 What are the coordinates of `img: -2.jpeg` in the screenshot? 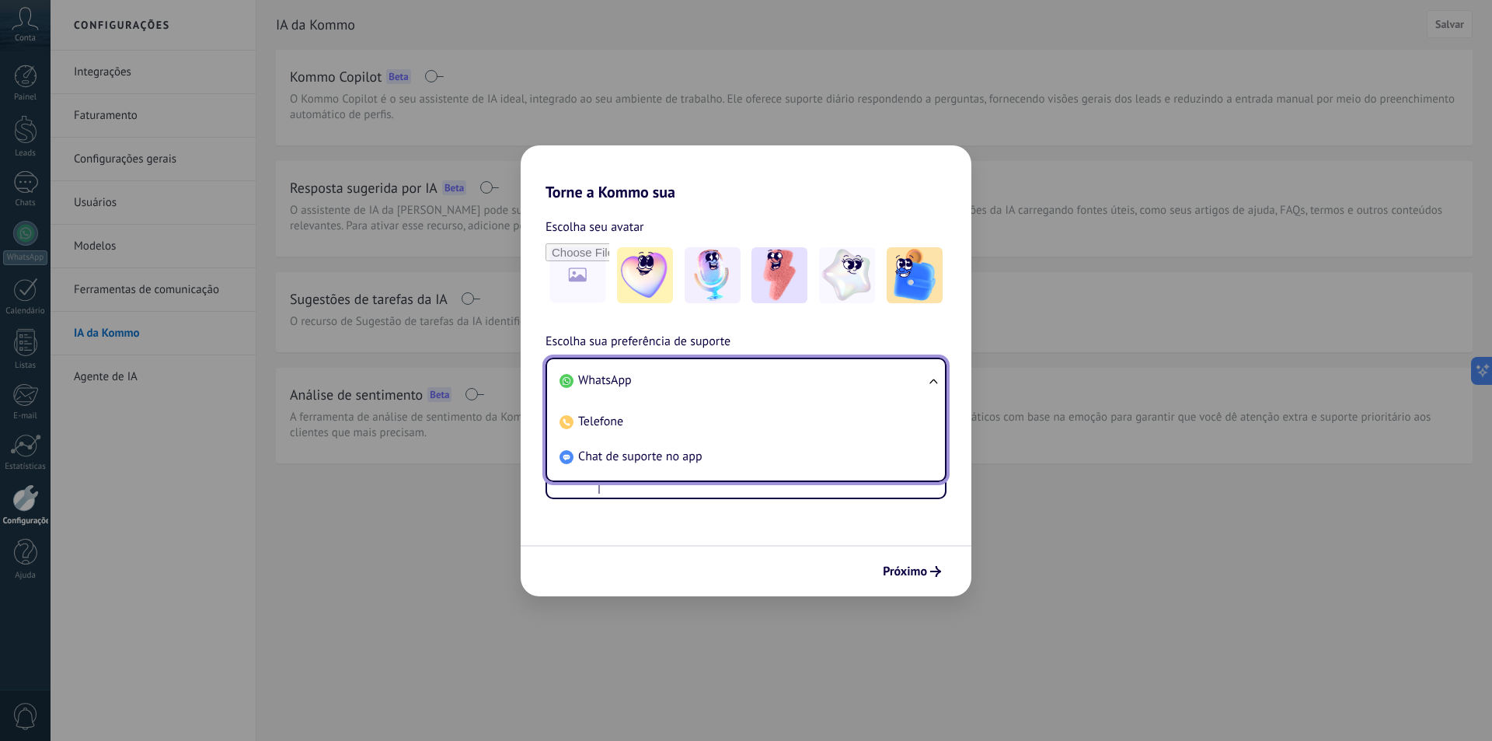 It's located at (713, 275).